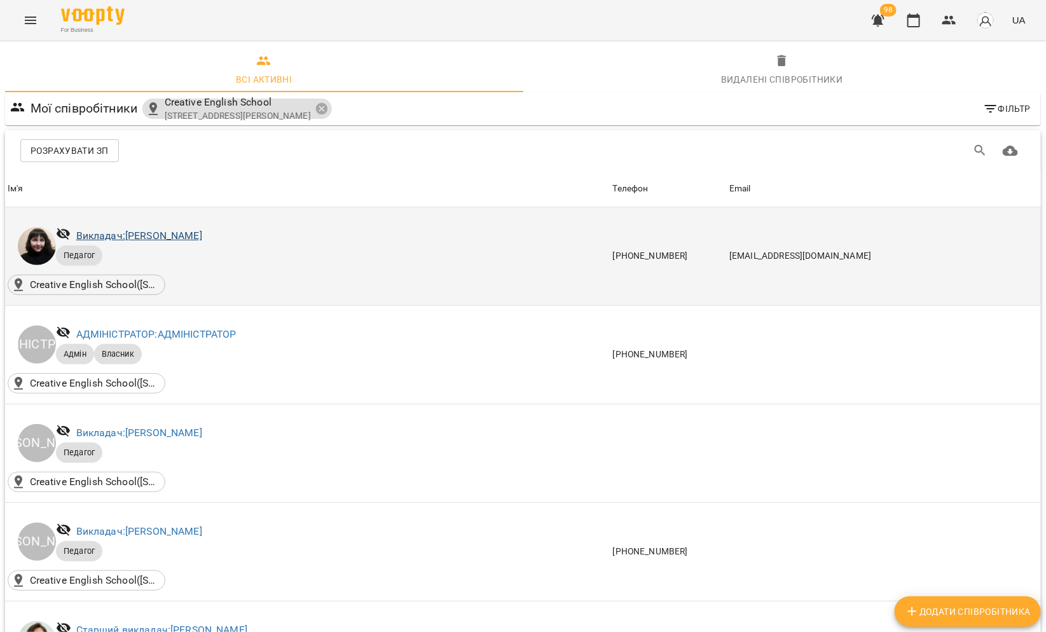 The width and height of the screenshot is (1046, 632). Describe the element at coordinates (37, 345) in the screenshot. I see `div: АДМІНІСТРАТОР` at that location.